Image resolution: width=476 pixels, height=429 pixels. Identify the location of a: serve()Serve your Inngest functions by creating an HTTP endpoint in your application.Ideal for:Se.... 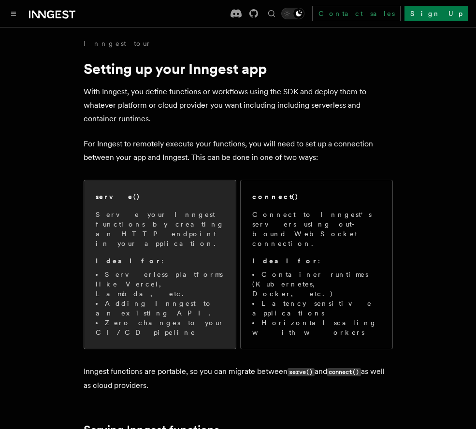
(160, 264).